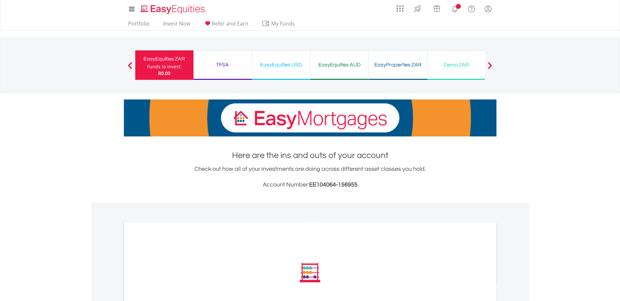 The height and width of the screenshot is (301, 620). Describe the element at coordinates (139, 25) in the screenshot. I see `a: Portfolio` at that location.